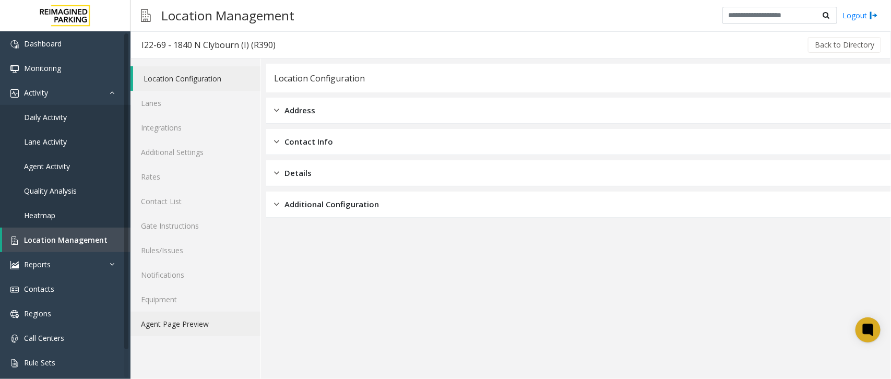 Image resolution: width=891 pixels, height=379 pixels. What do you see at coordinates (50, 190) in the screenshot?
I see `span: Quality Analysis` at bounding box center [50, 190].